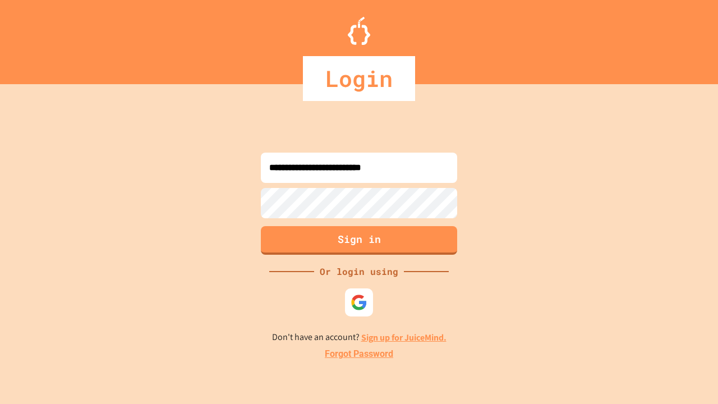 This screenshot has width=718, height=404. I want to click on p: Don't have an account?, so click(359, 337).